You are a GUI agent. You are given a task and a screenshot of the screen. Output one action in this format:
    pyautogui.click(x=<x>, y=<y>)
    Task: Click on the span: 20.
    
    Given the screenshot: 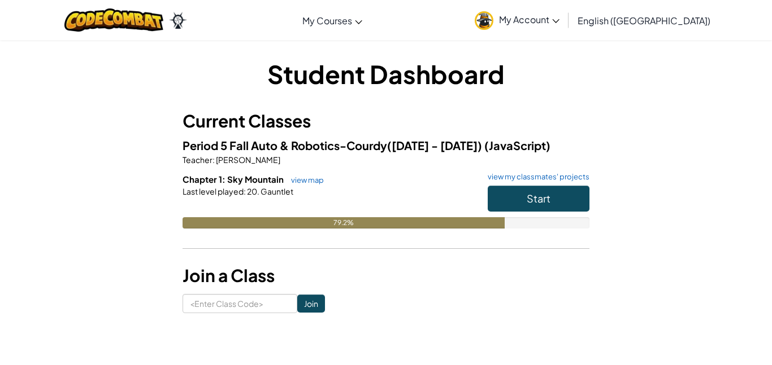 What is the action you would take?
    pyautogui.click(x=252, y=191)
    